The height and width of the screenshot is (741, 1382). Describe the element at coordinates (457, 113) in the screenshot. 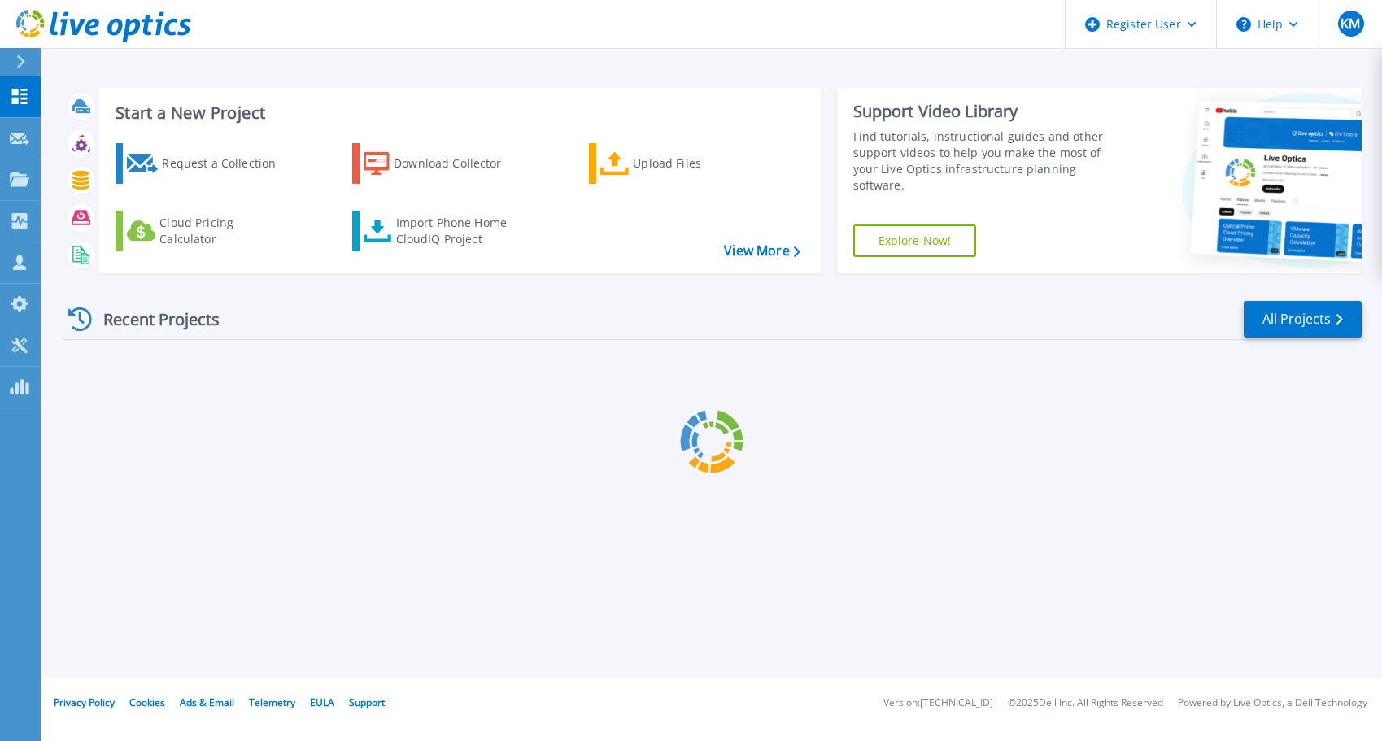

I see `h3: Start a New Project` at that location.